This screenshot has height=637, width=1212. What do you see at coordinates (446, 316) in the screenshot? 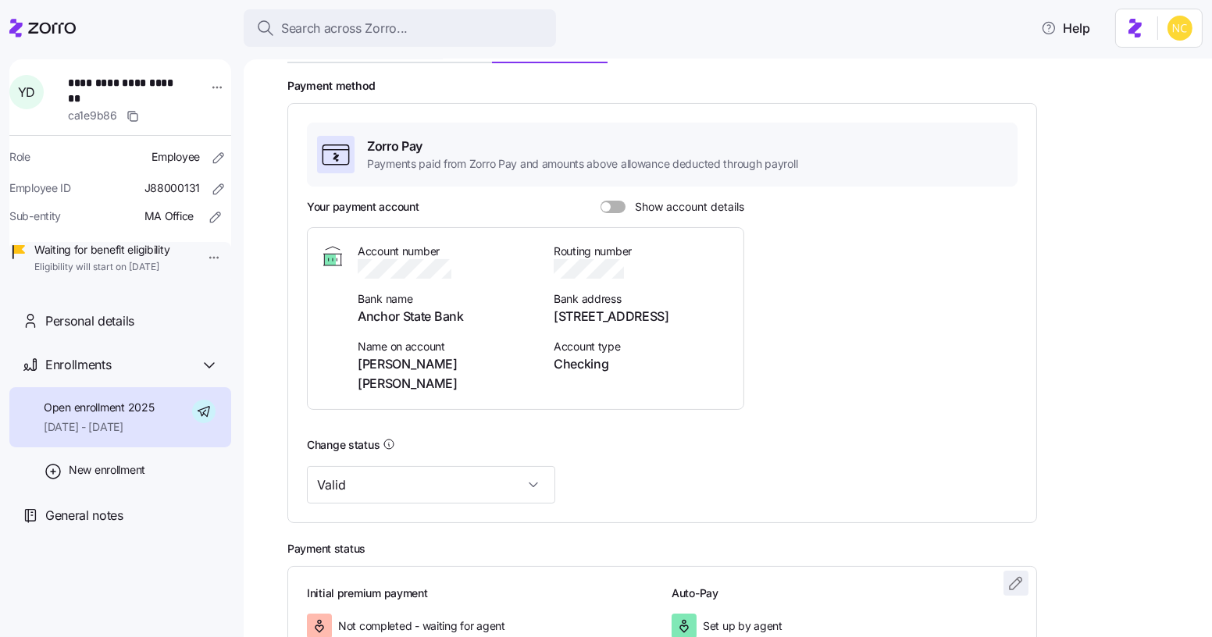
I see `span: Anchor State Bank` at bounding box center [446, 316].